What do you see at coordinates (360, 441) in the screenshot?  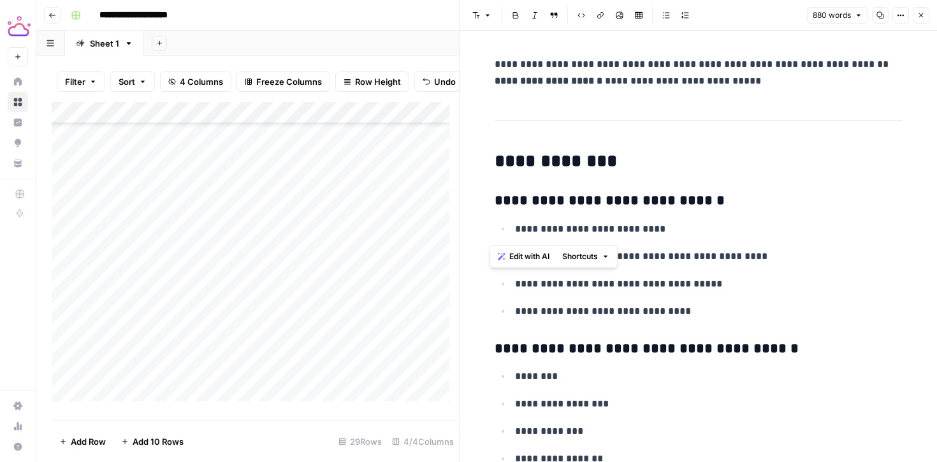 I see `div: 29 Rows` at bounding box center [360, 441].